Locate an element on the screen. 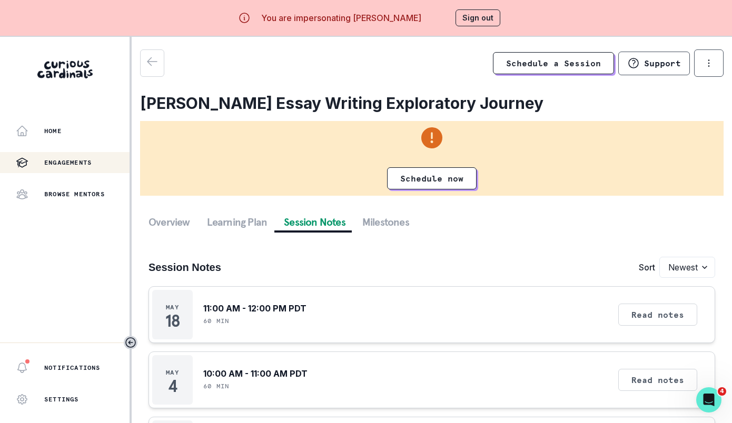 Image resolution: width=732 pixels, height=423 pixels. button: Learning Plan is located at coordinates (237, 222).